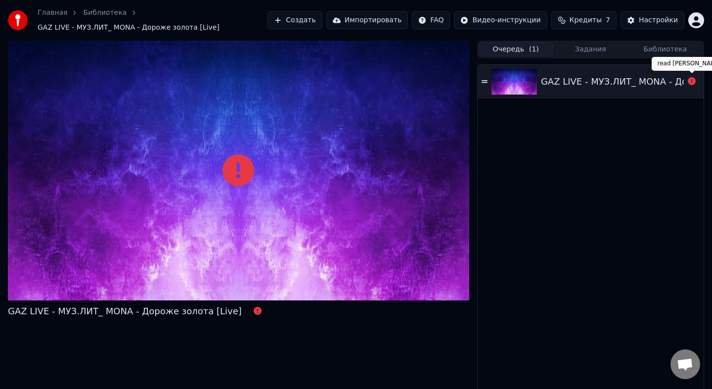 The image size is (712, 389). Describe the element at coordinates (125, 311) in the screenshot. I see `div: GAZ LIVE - МУЗ.ЛИТ_ MONA - Дороже золота [Live]` at that location.